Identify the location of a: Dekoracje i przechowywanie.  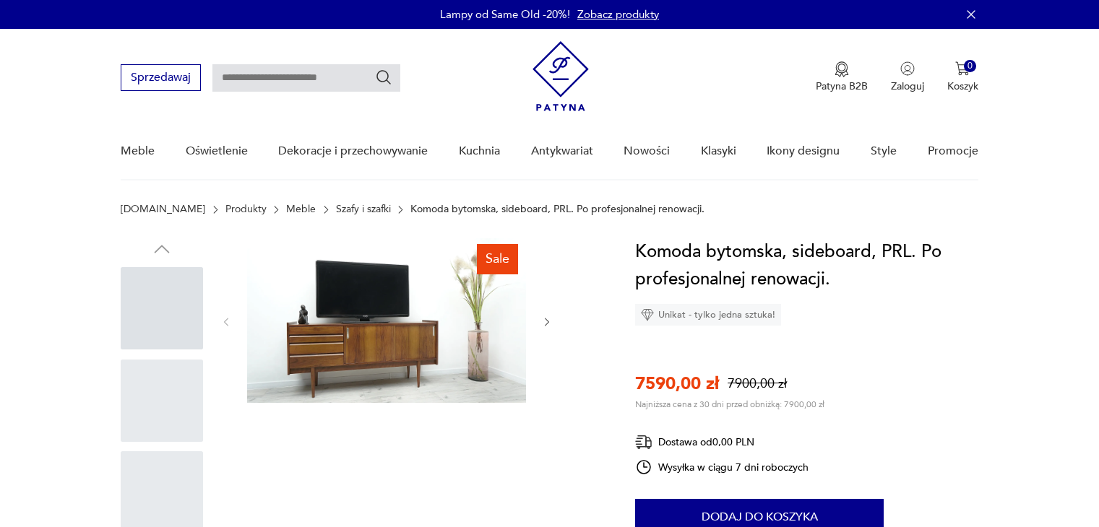
(353, 151).